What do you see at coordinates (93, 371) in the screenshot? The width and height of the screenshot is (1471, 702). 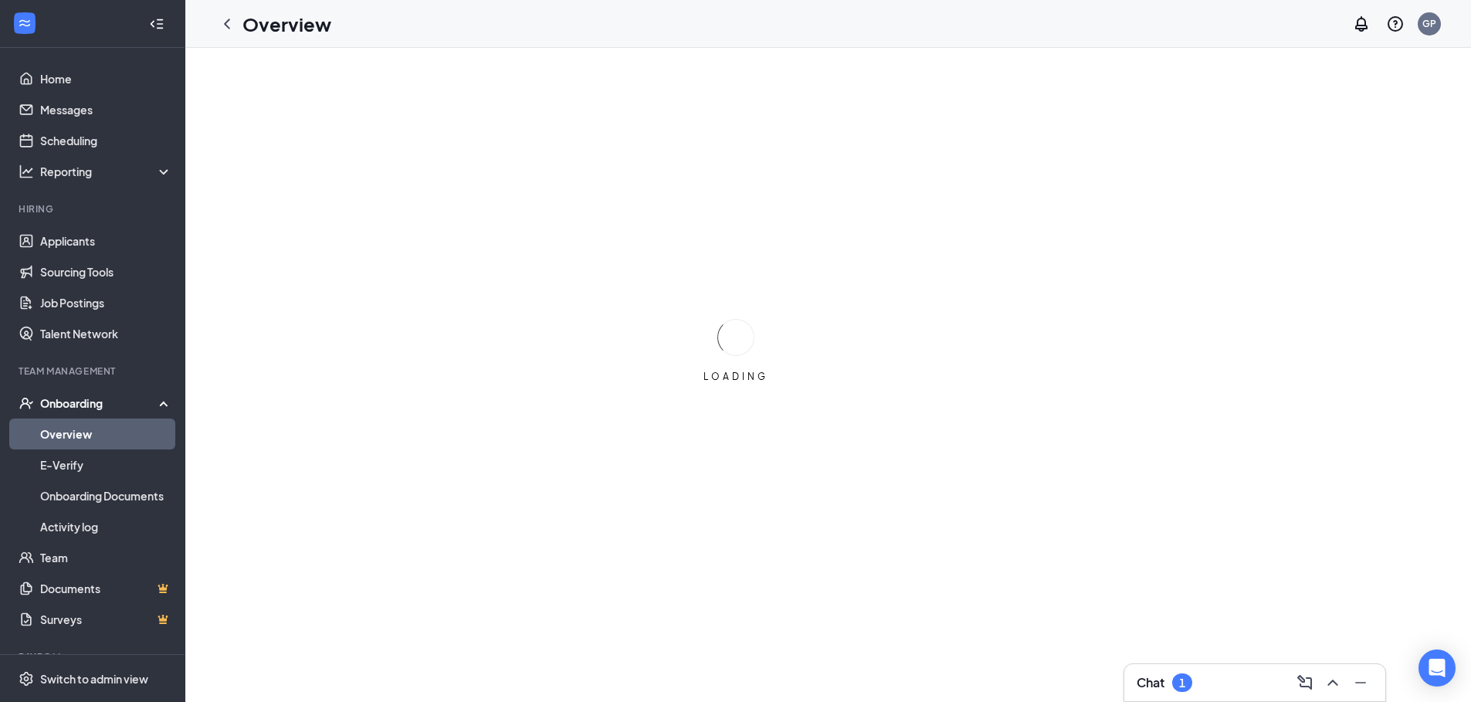 I see `div: Team Management` at bounding box center [93, 371].